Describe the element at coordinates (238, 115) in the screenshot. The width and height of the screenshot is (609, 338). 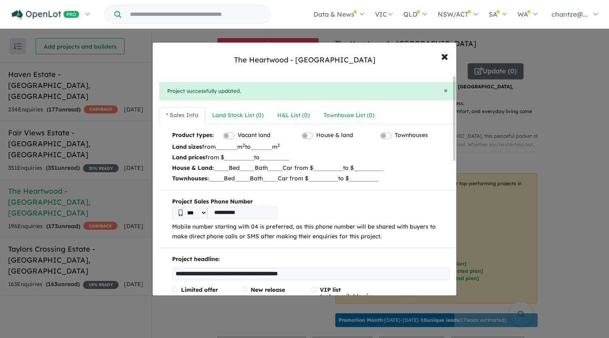
I see `div: Land Stock List ( 0 )` at that location.